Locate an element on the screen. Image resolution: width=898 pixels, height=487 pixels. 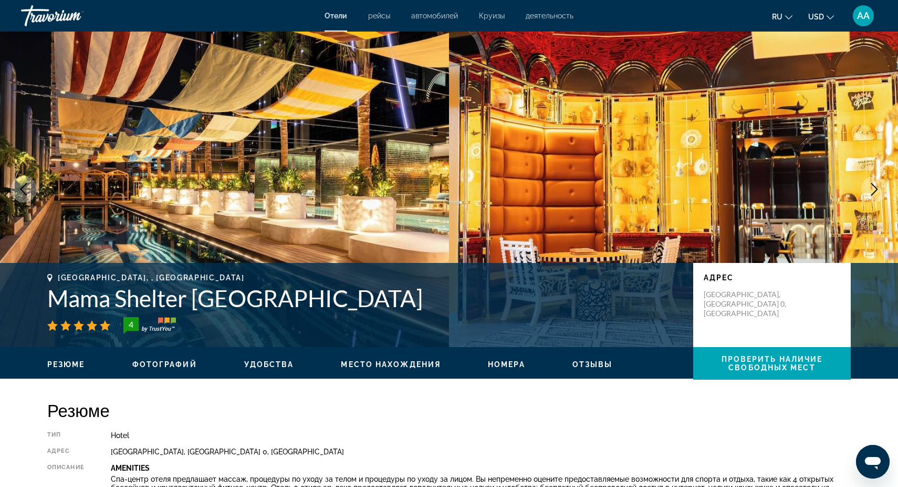
button: Место нахождения is located at coordinates (391, 364).